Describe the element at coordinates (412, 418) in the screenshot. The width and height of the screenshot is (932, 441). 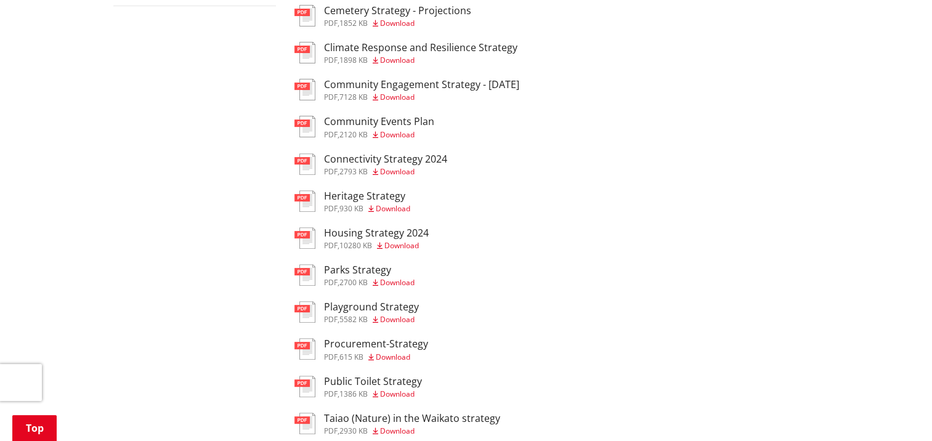
I see `h3: Taiao (Nature) in the Waikato strategy` at that location.